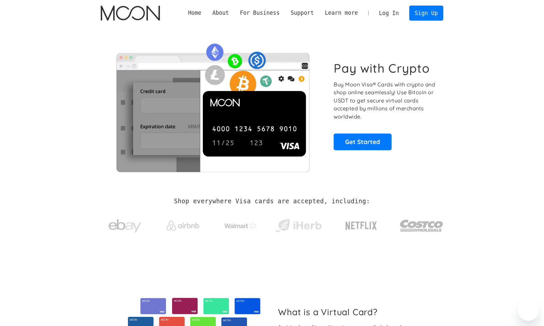 Image resolution: width=544 pixels, height=326 pixels. I want to click on a: Walmart, so click(240, 224).